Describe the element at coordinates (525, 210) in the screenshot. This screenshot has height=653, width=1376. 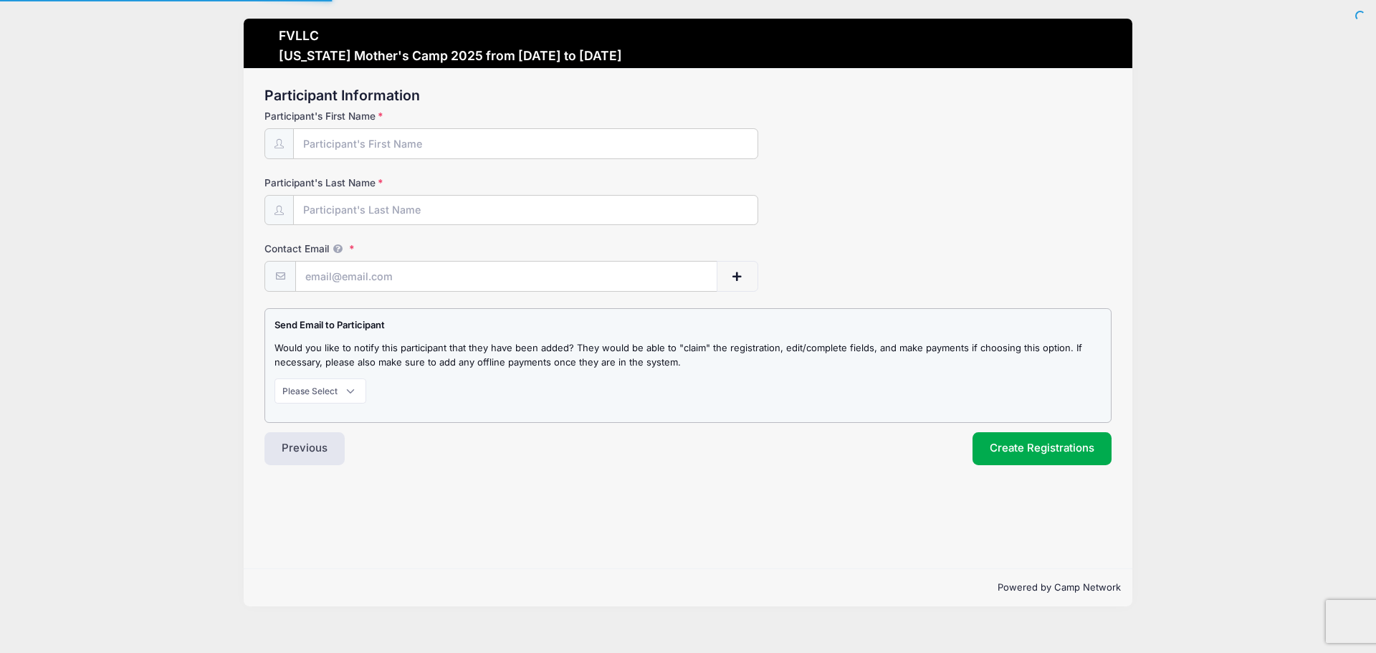
I see `input: Participant's Last Name` at that location.